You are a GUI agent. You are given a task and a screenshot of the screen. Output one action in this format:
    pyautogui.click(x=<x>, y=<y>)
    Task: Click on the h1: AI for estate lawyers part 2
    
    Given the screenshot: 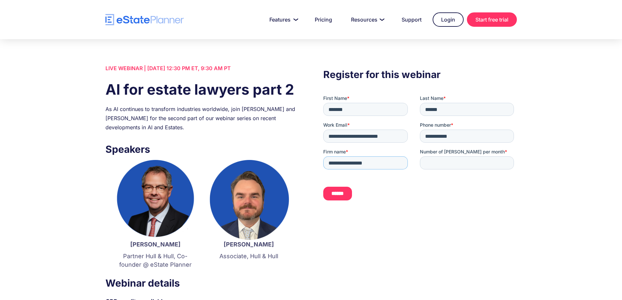 What is the action you would take?
    pyautogui.click(x=202, y=90)
    